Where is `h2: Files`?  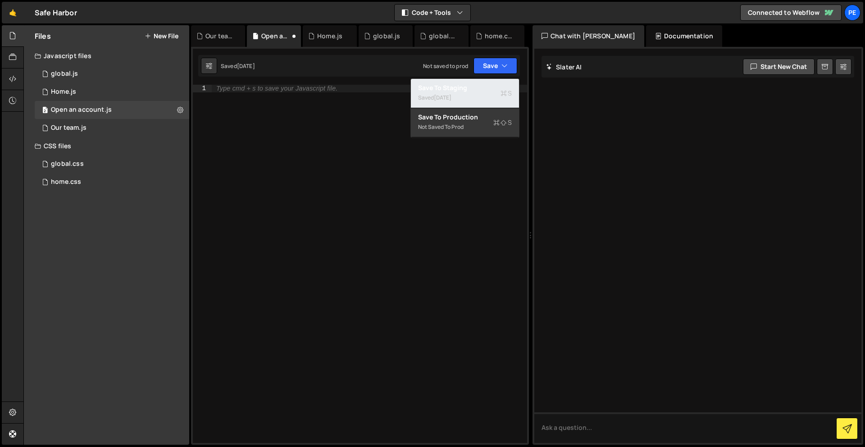
h2: Files is located at coordinates (43, 36).